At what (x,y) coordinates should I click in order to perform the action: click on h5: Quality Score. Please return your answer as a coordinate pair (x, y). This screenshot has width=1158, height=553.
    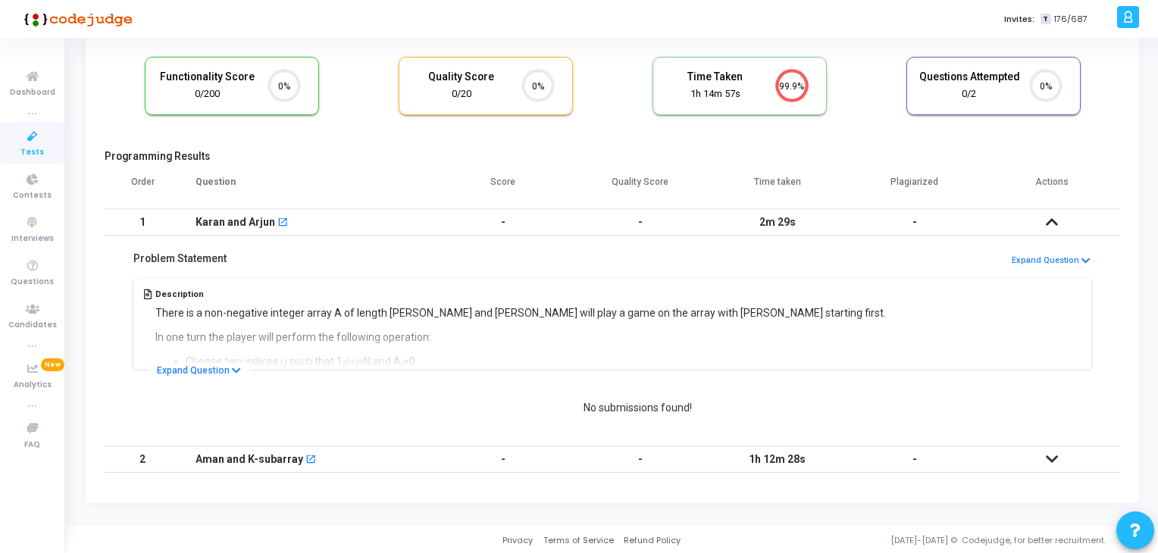
    Looking at the image, I should click on (461, 77).